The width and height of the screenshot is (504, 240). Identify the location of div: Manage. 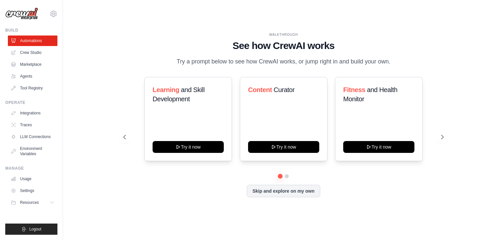
(31, 168).